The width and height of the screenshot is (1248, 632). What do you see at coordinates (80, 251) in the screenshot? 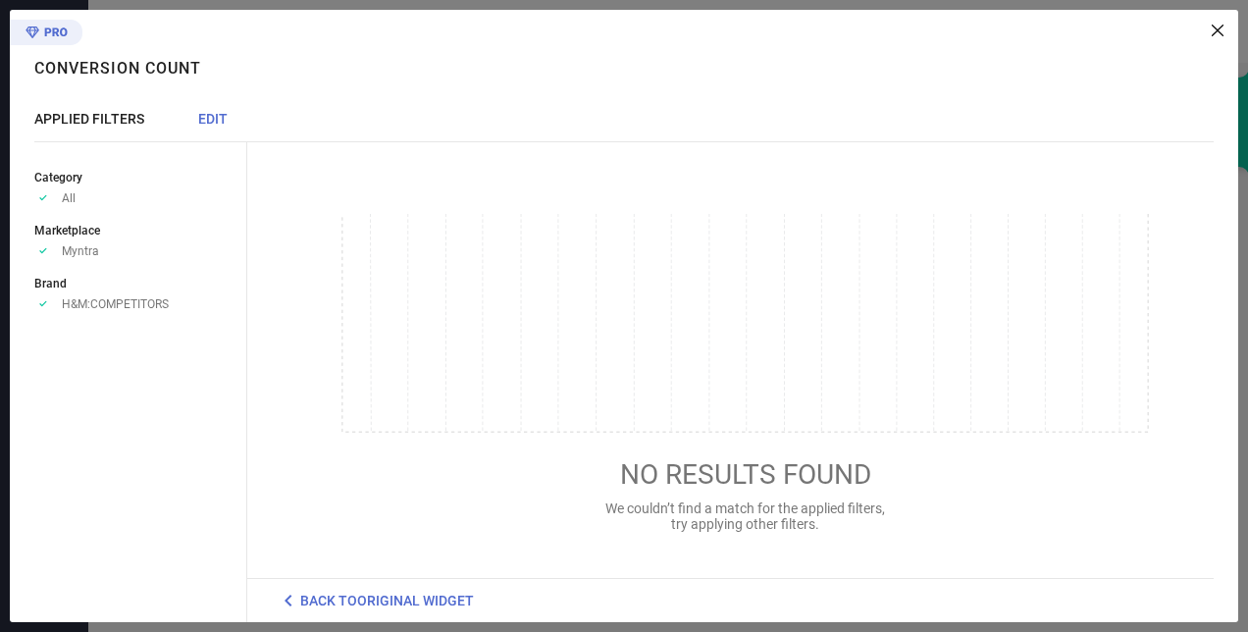
I see `span: Myntra` at bounding box center [80, 251].